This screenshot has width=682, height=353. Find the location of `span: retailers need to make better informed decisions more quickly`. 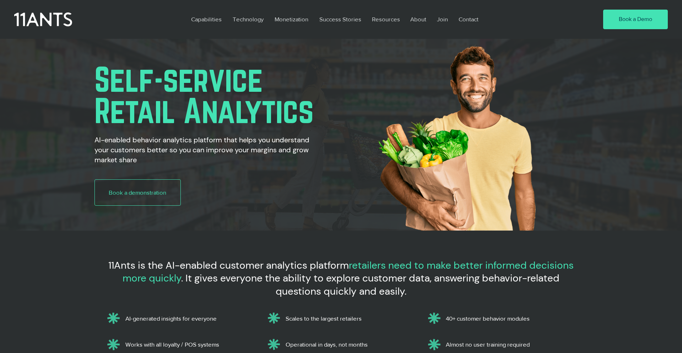

span: retailers need to make better informed decisions more quickly is located at coordinates (348, 271).